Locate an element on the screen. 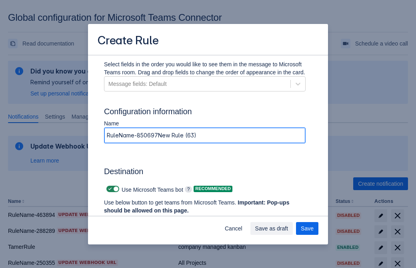 This screenshot has width=416, height=268. button: Save as draft is located at coordinates (272, 229).